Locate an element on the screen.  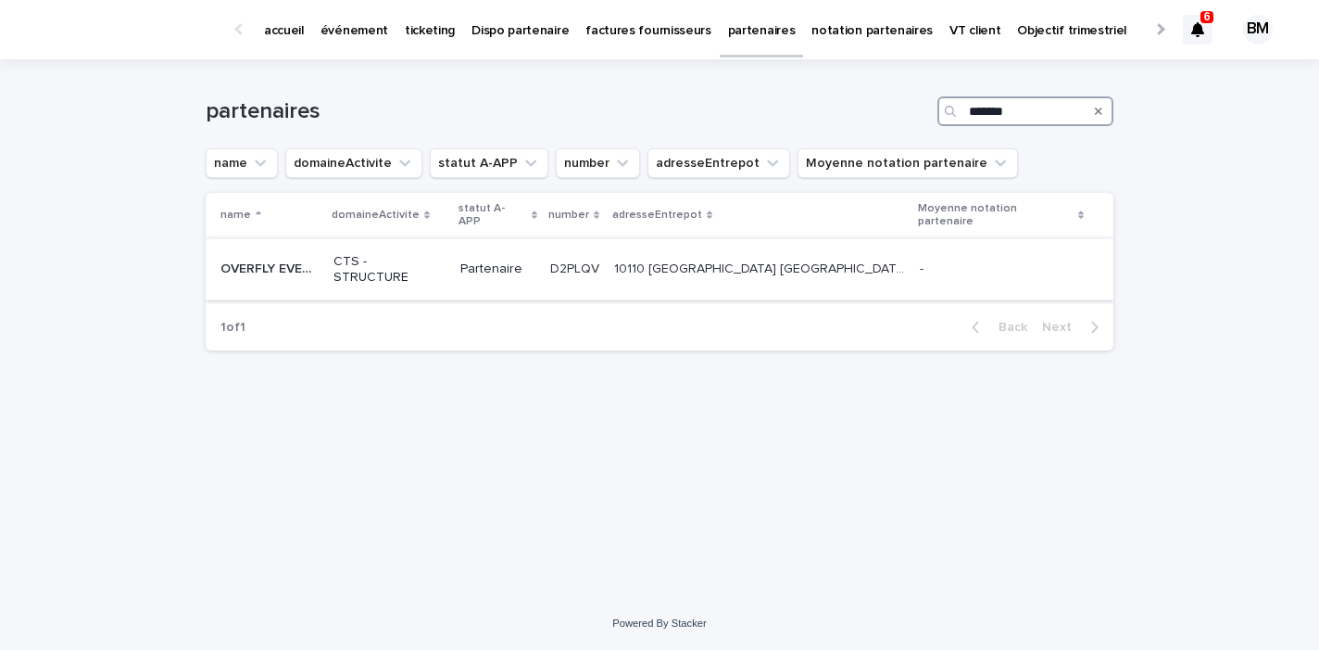
div: BM is located at coordinates (1258, 30).